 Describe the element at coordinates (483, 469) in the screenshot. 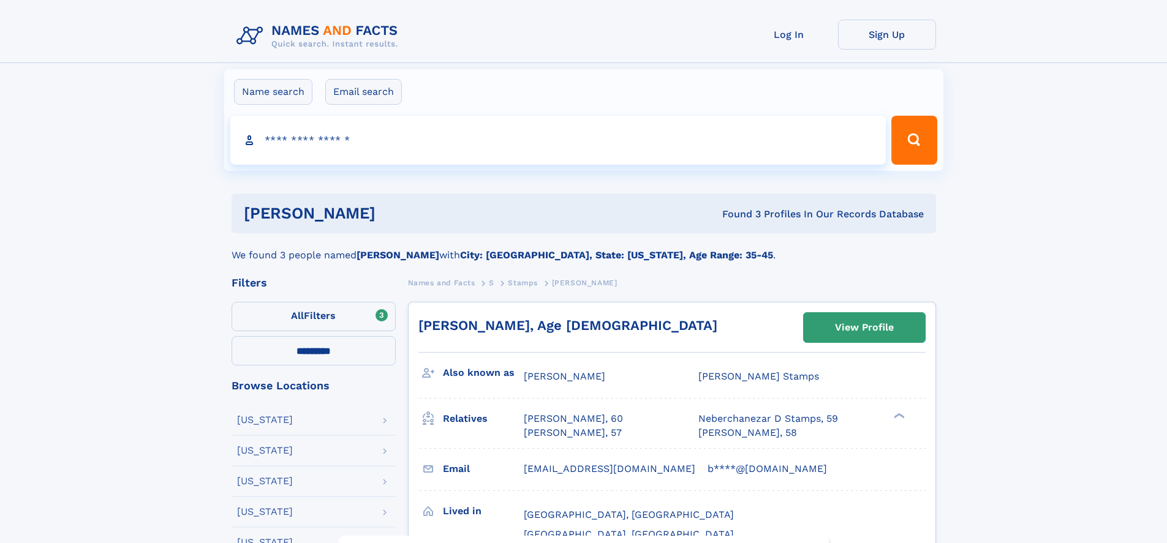

I see `h3: Email` at that location.